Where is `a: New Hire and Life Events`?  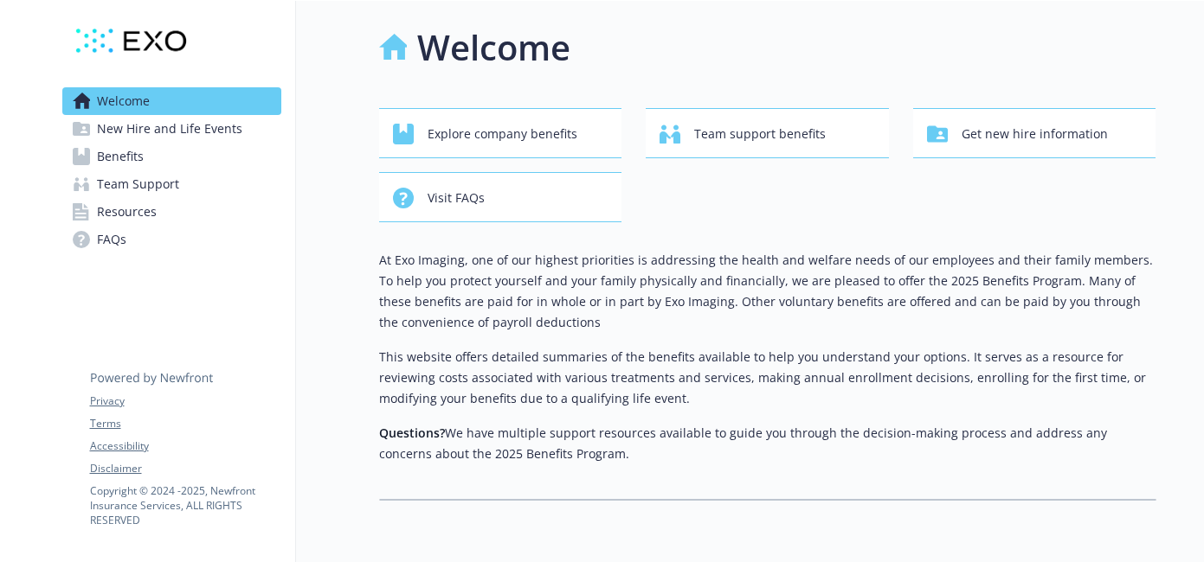
a: New Hire and Life Events is located at coordinates (171, 129).